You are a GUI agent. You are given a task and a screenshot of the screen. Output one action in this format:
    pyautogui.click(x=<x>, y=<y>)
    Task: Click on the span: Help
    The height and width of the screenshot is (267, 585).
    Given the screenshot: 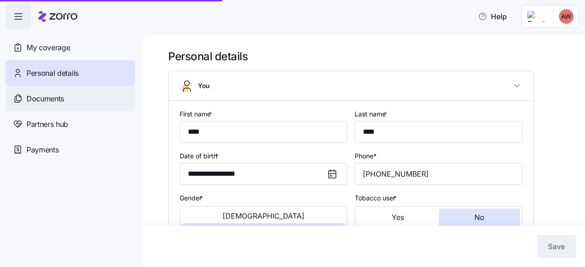 What is the action you would take?
    pyautogui.click(x=492, y=16)
    